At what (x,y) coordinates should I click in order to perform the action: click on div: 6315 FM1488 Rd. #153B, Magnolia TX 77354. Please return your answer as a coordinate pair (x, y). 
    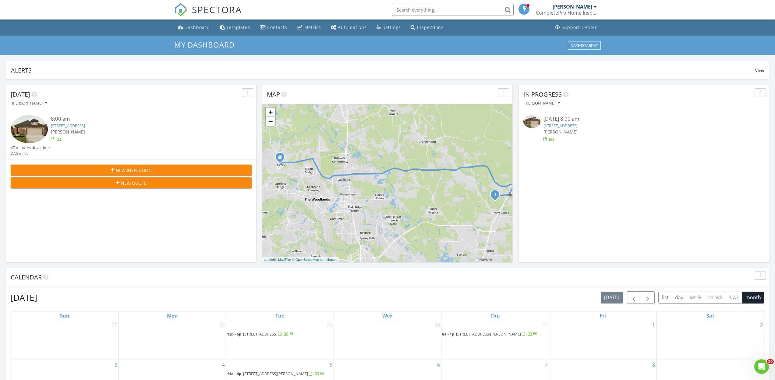
    Looking at the image, I should click on (282, 159).